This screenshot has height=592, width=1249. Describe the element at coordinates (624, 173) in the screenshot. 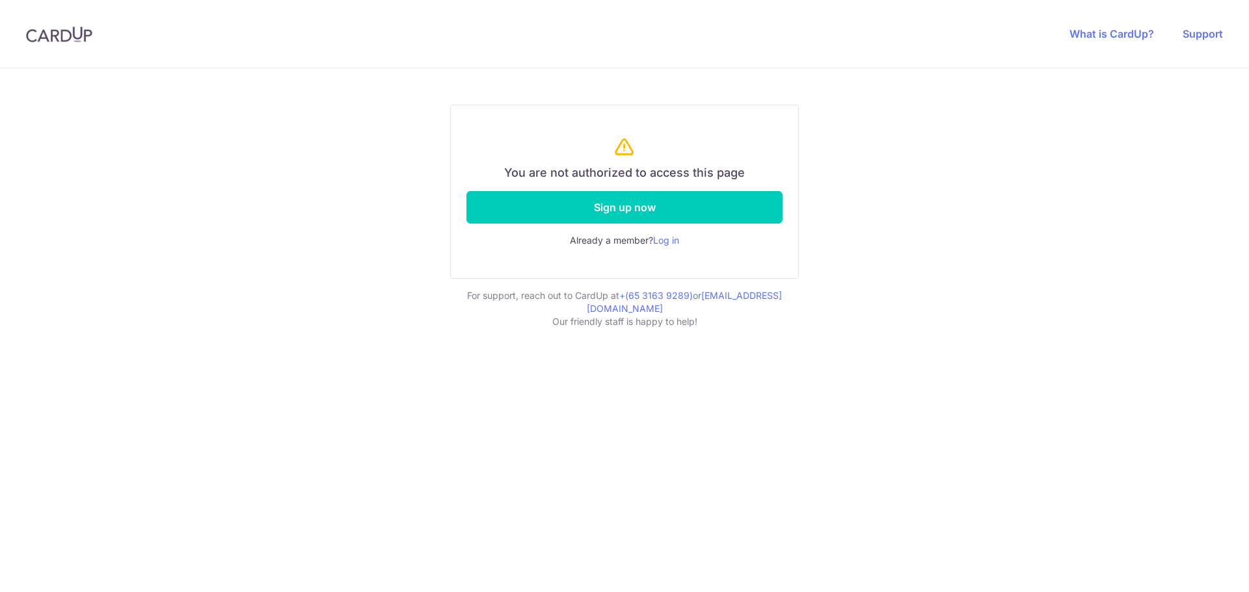

I see `h6: You are not authorized to access this page` at that location.